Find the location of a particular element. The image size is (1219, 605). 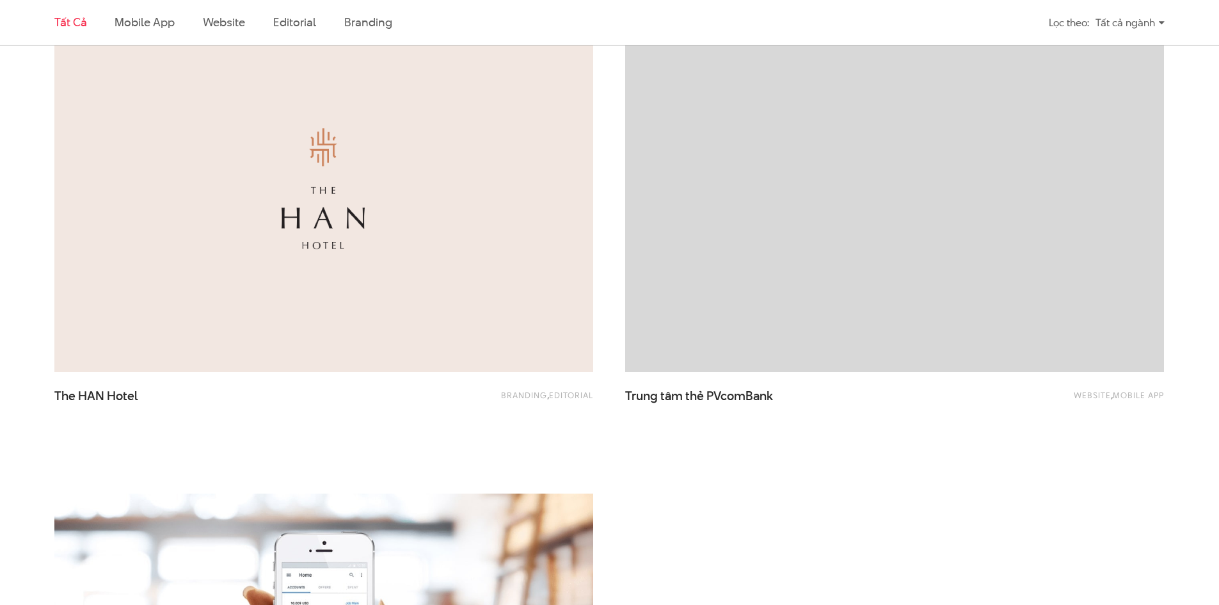

span: HAN is located at coordinates (91, 395).